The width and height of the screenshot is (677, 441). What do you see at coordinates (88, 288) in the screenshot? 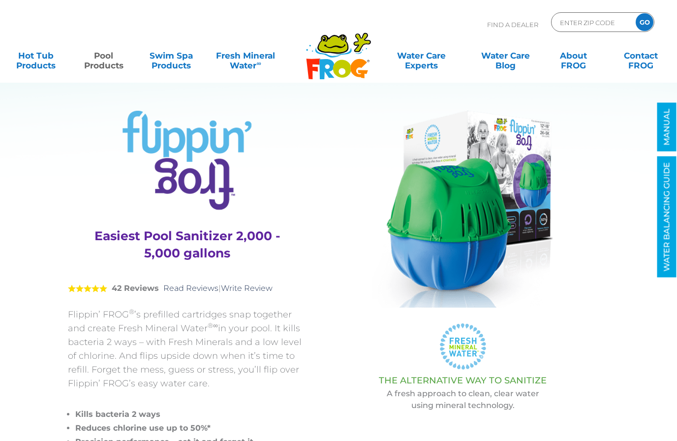
I see `span: 5` at bounding box center [88, 288].